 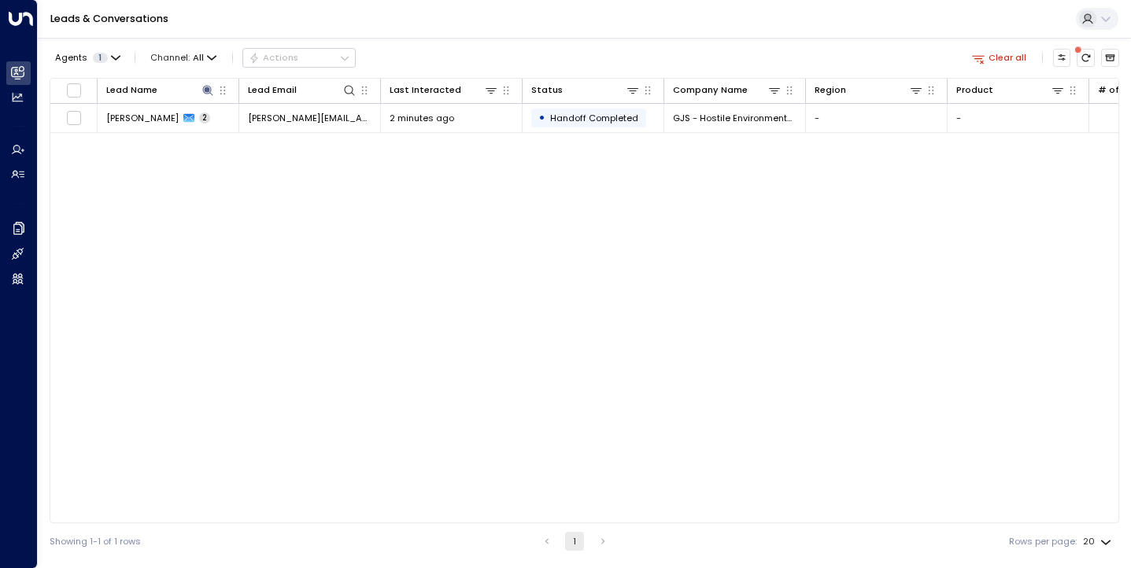 What do you see at coordinates (198, 57) in the screenshot?
I see `span: All` at bounding box center [198, 57].